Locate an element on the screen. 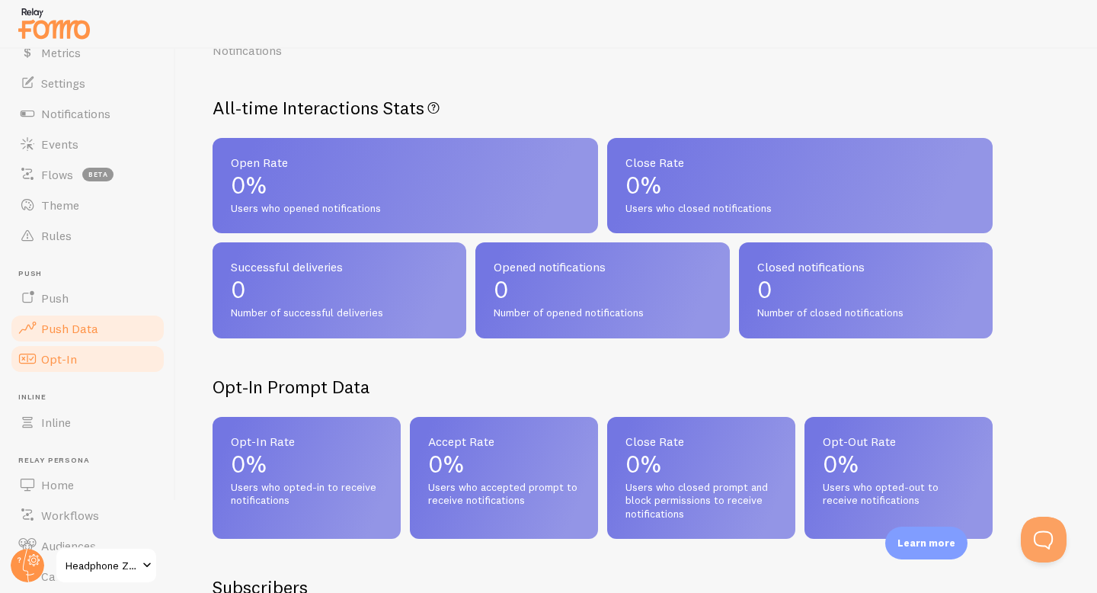 The width and height of the screenshot is (1097, 593). a: Audiences is located at coordinates (88, 546).